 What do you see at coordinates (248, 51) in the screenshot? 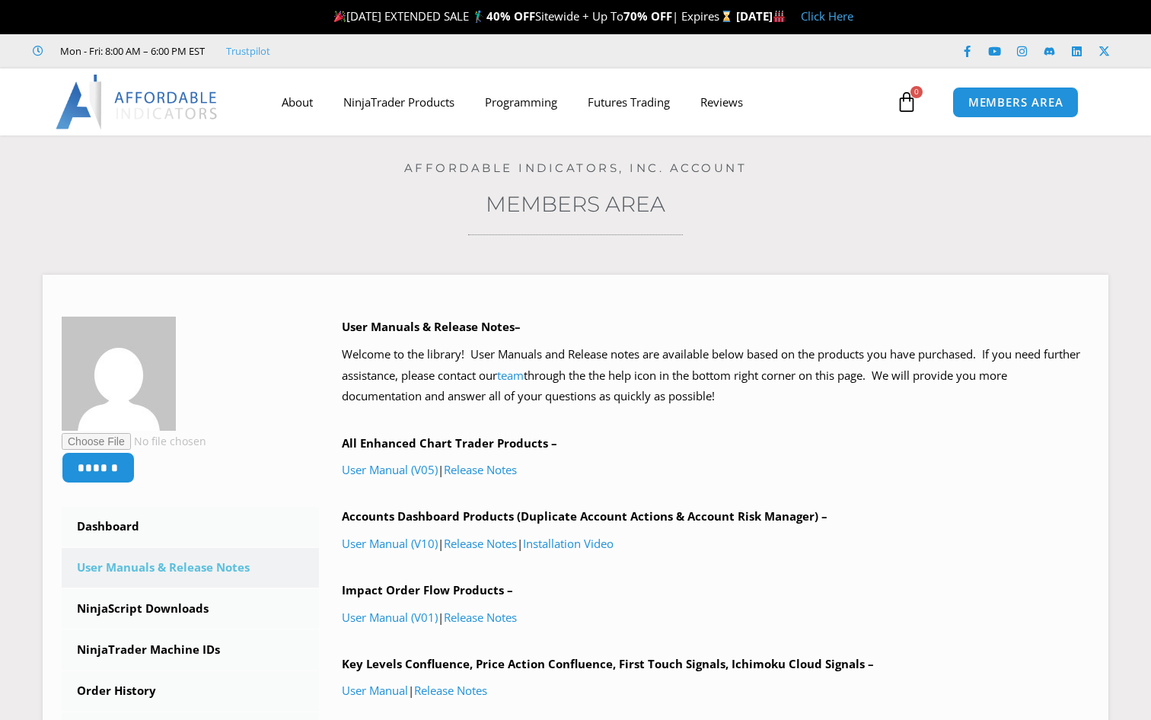
I see `a: Trustpilot` at bounding box center [248, 51].